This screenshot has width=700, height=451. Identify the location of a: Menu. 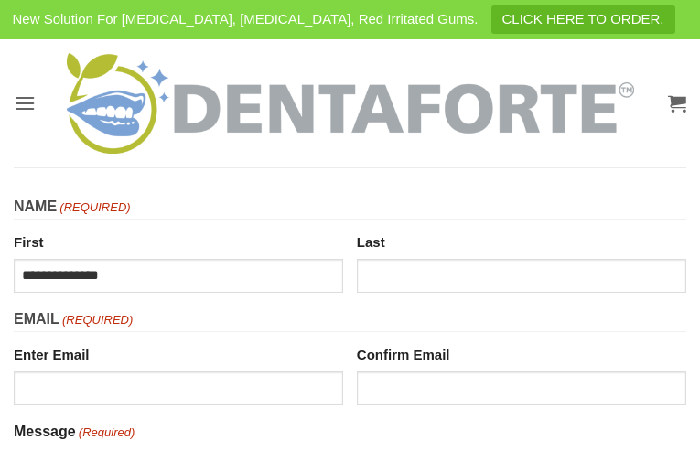
(25, 102).